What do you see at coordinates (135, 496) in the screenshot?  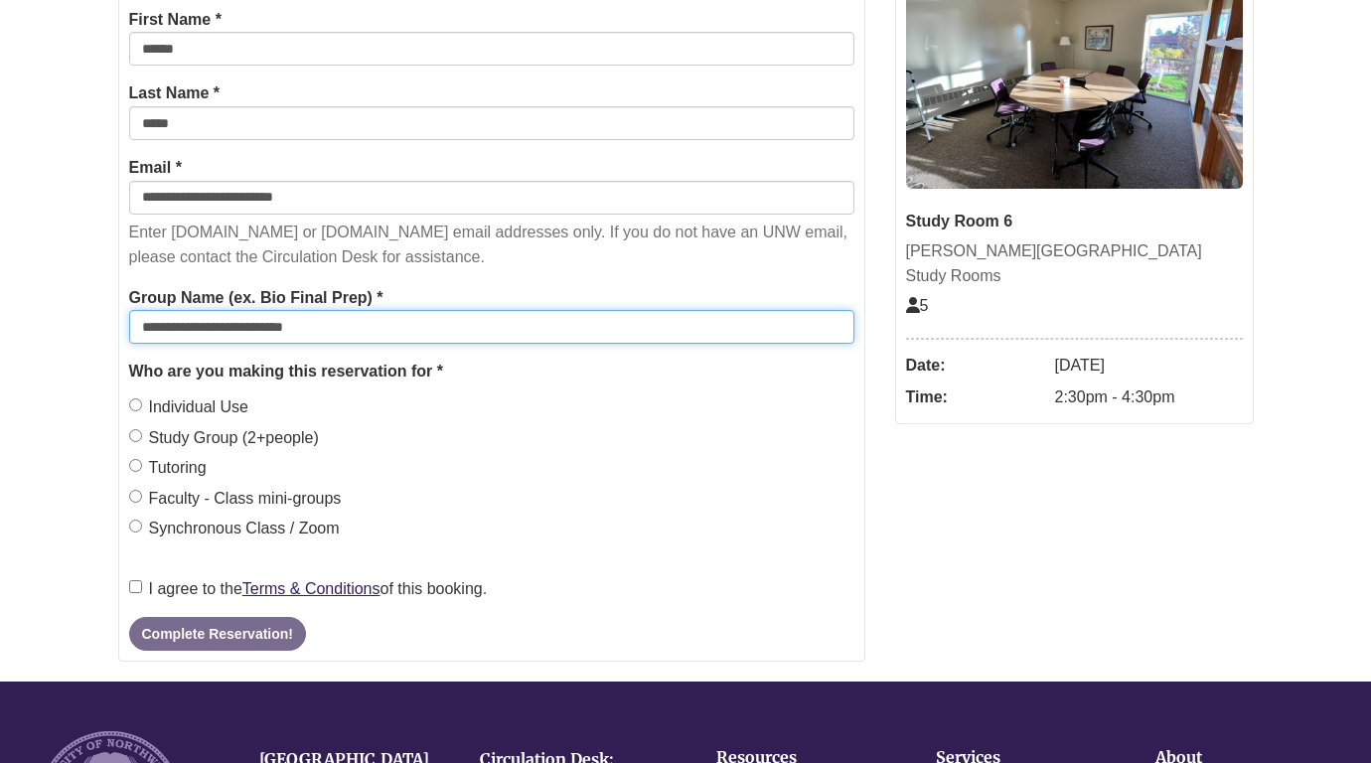 I see `input: Faculty - Class mini-groups` at bounding box center [135, 496].